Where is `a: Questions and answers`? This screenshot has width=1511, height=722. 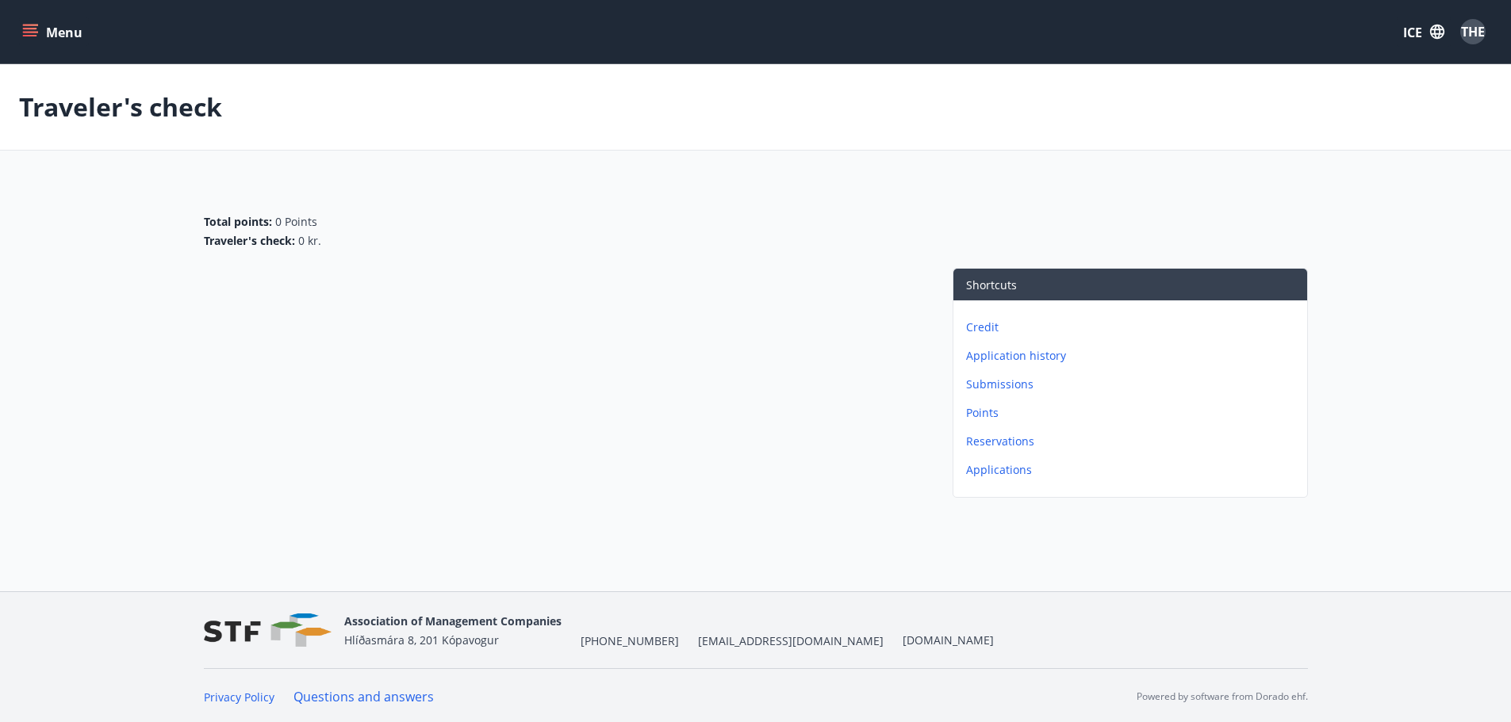
a: Questions and answers is located at coordinates (363, 697).